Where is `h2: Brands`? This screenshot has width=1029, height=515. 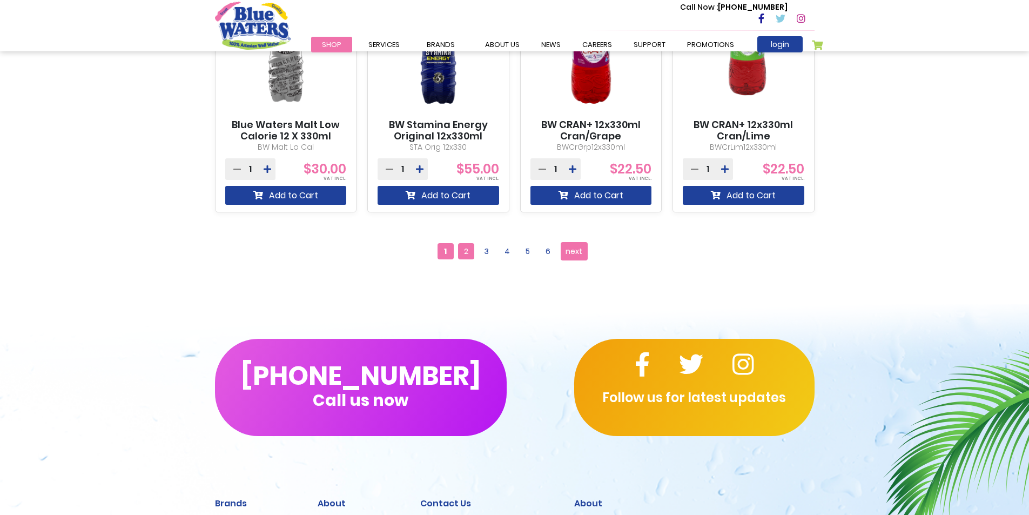 h2: Brands is located at coordinates (258, 503).